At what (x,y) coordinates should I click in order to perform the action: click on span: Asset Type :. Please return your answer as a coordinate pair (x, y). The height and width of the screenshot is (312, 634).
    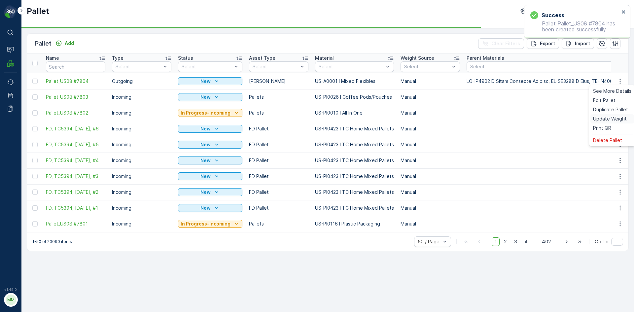
    Looking at the image, I should click on (20, 155).